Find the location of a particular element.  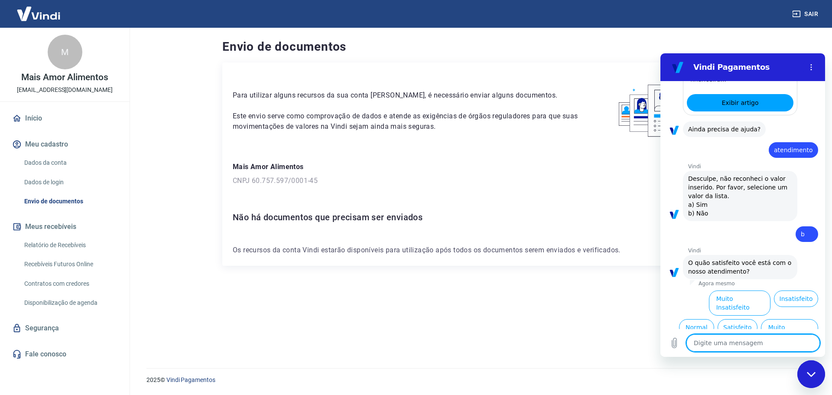

p: CNPJ 60.757.597/0001-45 is located at coordinates (479, 181).